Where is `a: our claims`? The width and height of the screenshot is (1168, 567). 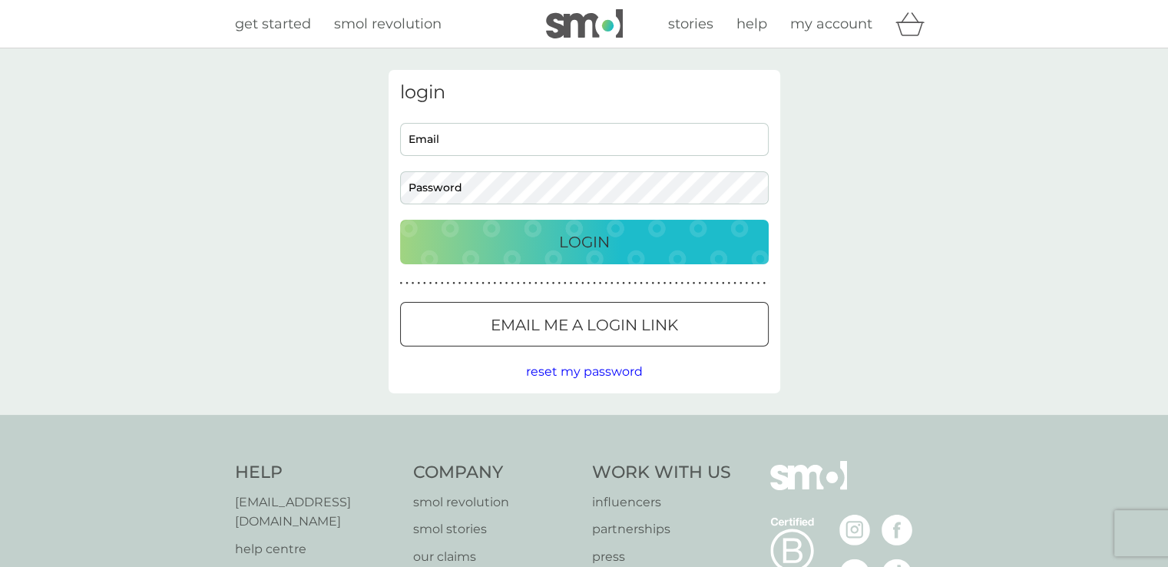
a: our claims is located at coordinates (495, 557).